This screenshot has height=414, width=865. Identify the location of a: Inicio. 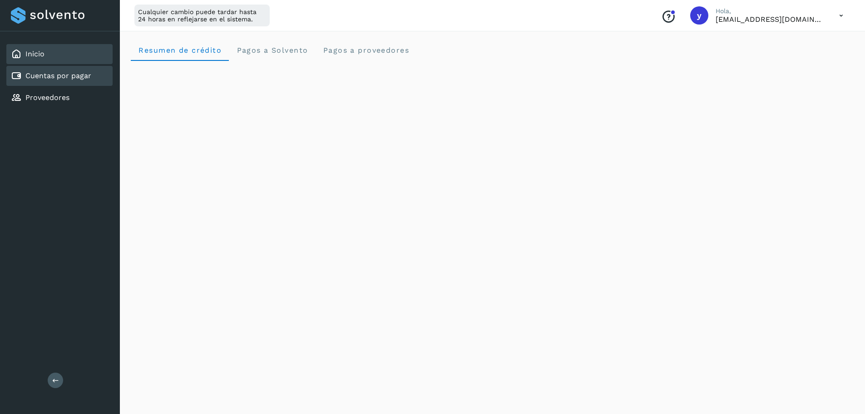
(35, 54).